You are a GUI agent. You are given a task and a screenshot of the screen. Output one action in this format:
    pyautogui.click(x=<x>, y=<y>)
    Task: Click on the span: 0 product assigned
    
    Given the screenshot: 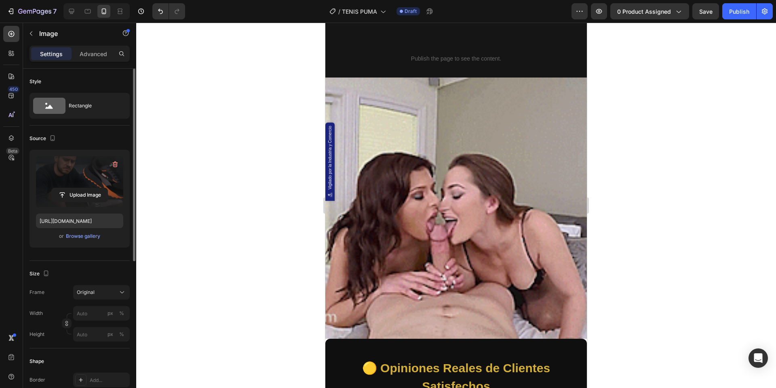 What is the action you would take?
    pyautogui.click(x=644, y=11)
    